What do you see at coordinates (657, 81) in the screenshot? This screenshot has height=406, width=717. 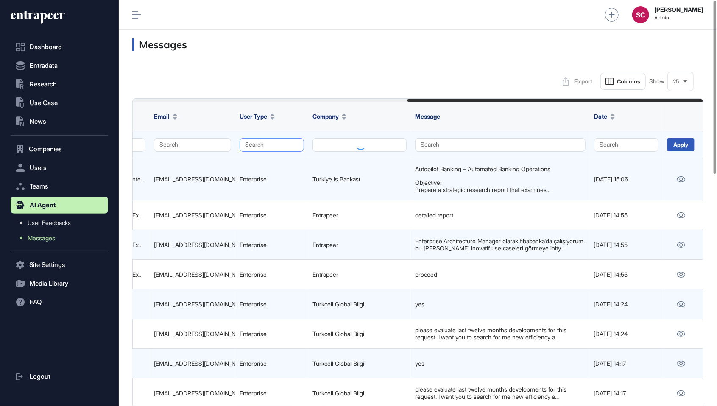 I see `span: Show` at bounding box center [657, 81].